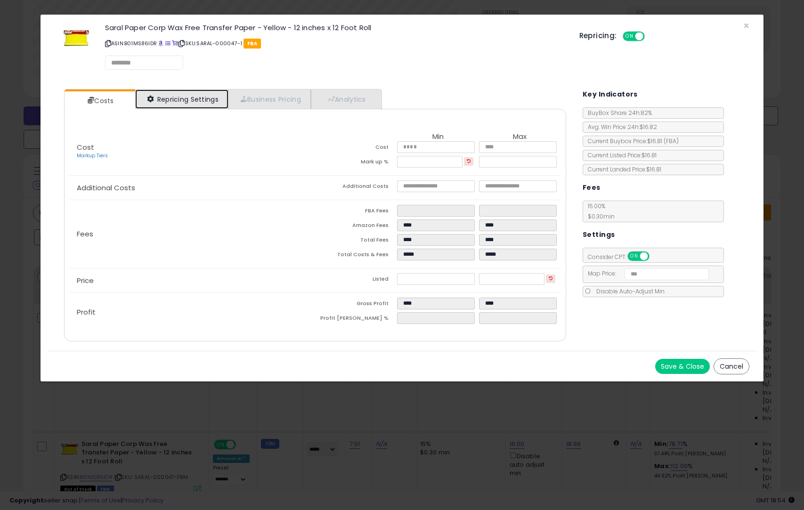 The height and width of the screenshot is (510, 804). I want to click on span: FBA, so click(252, 43).